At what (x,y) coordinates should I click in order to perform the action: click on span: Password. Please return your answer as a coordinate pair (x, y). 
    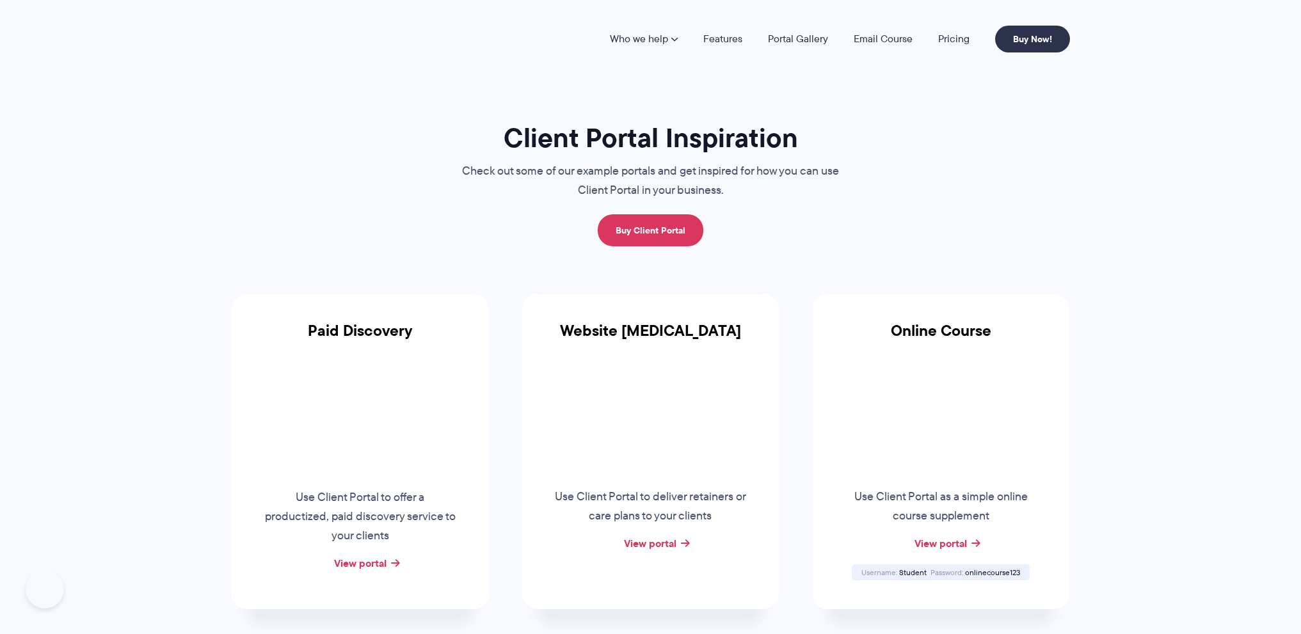
    Looking at the image, I should click on (946, 572).